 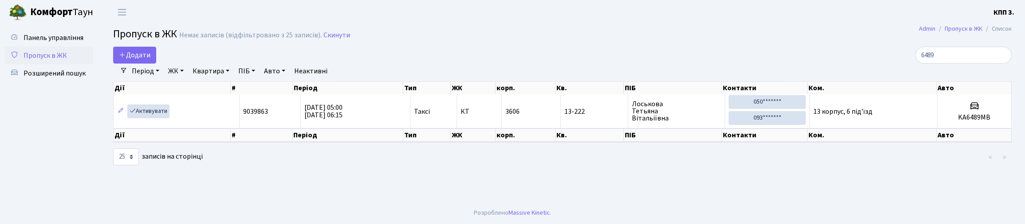 What do you see at coordinates (135, 55) in the screenshot?
I see `span: Додати` at bounding box center [135, 55].